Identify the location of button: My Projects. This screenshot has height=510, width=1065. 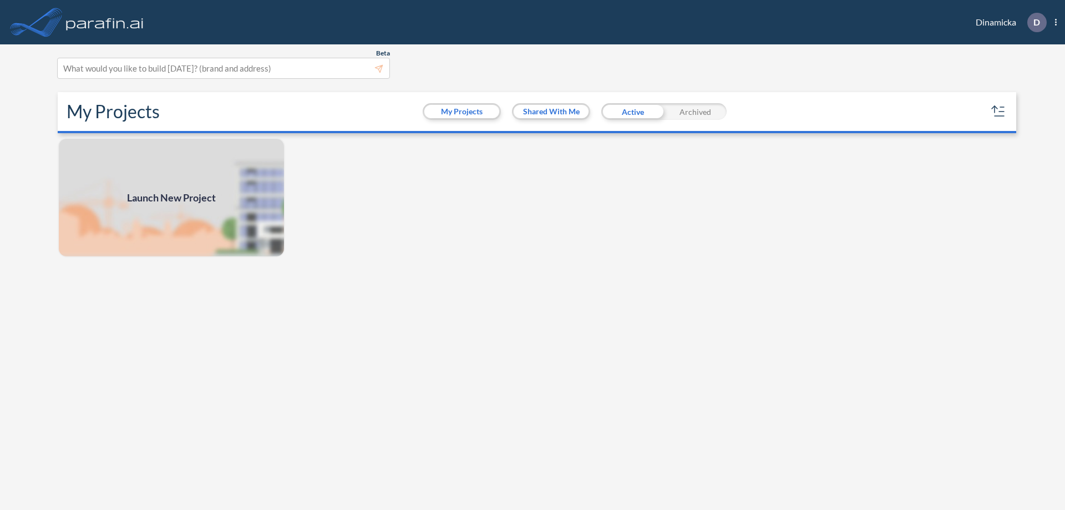
(462, 112).